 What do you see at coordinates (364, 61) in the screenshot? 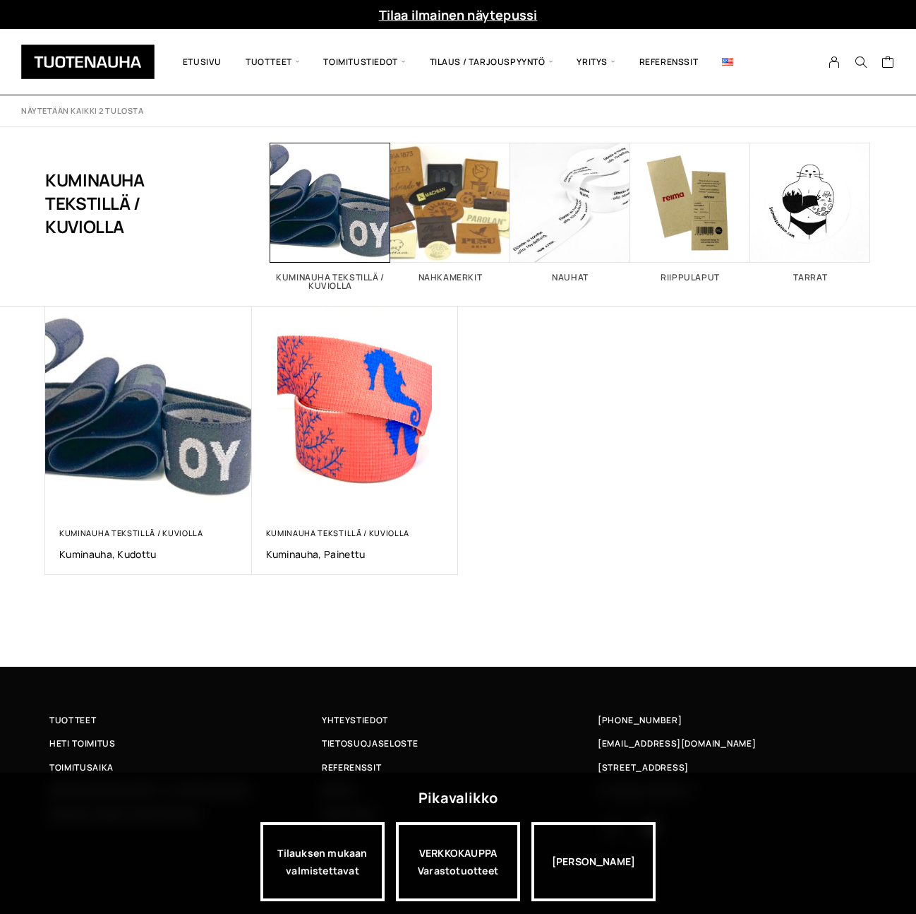
I see `span: Toimitustiedot` at bounding box center [364, 61].